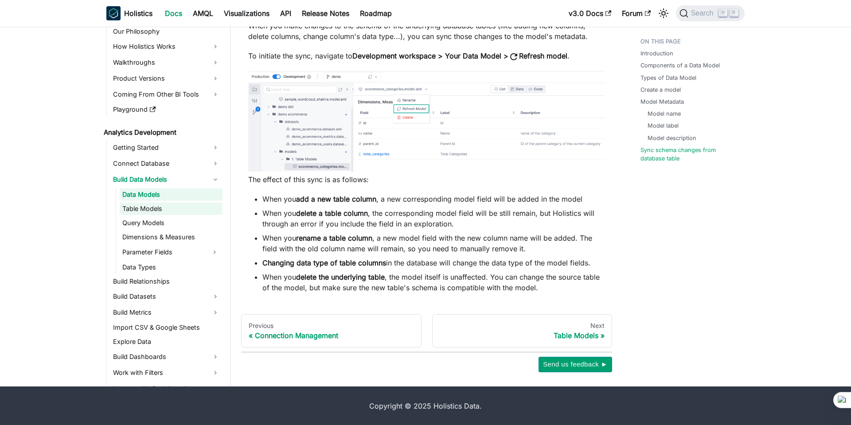 The width and height of the screenshot is (851, 425). Describe the element at coordinates (166, 47) in the screenshot. I see `a: How Holistics Works` at that location.